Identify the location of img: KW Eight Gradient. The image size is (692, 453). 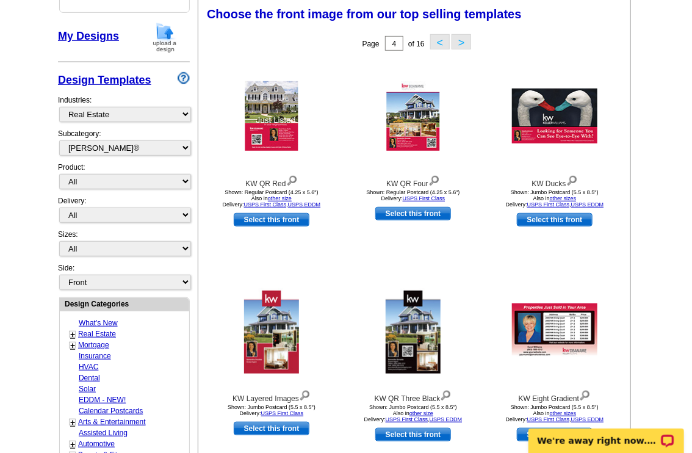
(555, 331).